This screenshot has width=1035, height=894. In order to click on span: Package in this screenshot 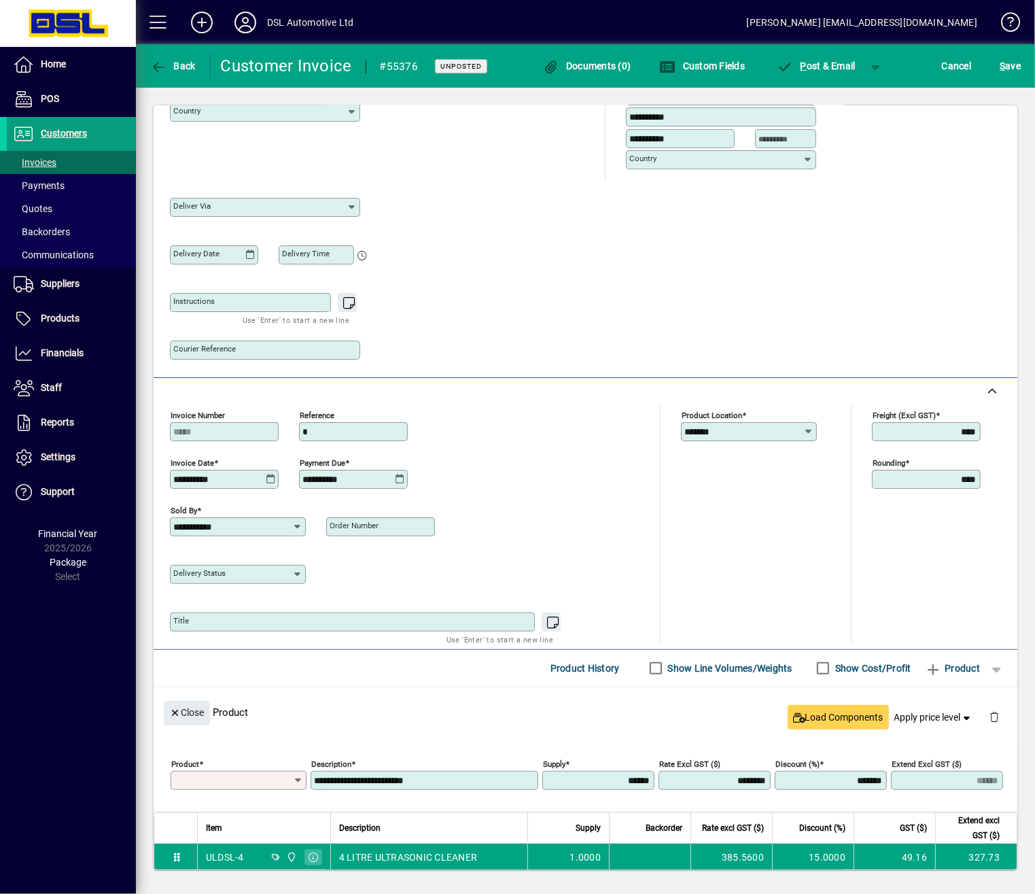, I will do `click(68, 562)`.